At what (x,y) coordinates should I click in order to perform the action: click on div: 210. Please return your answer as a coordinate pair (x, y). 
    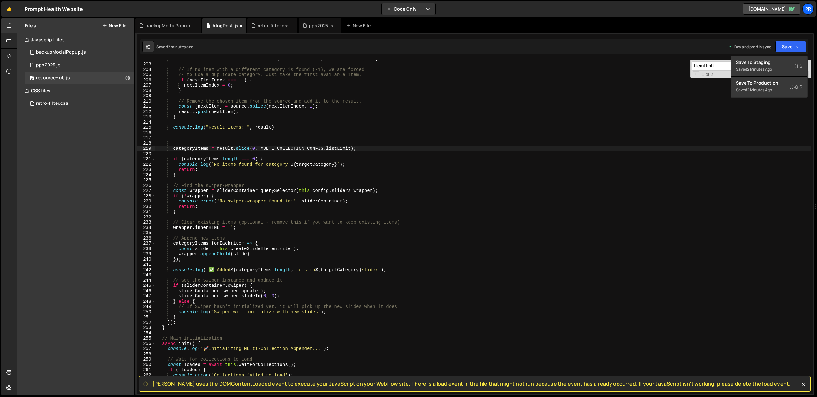
    Looking at the image, I should click on (146, 101).